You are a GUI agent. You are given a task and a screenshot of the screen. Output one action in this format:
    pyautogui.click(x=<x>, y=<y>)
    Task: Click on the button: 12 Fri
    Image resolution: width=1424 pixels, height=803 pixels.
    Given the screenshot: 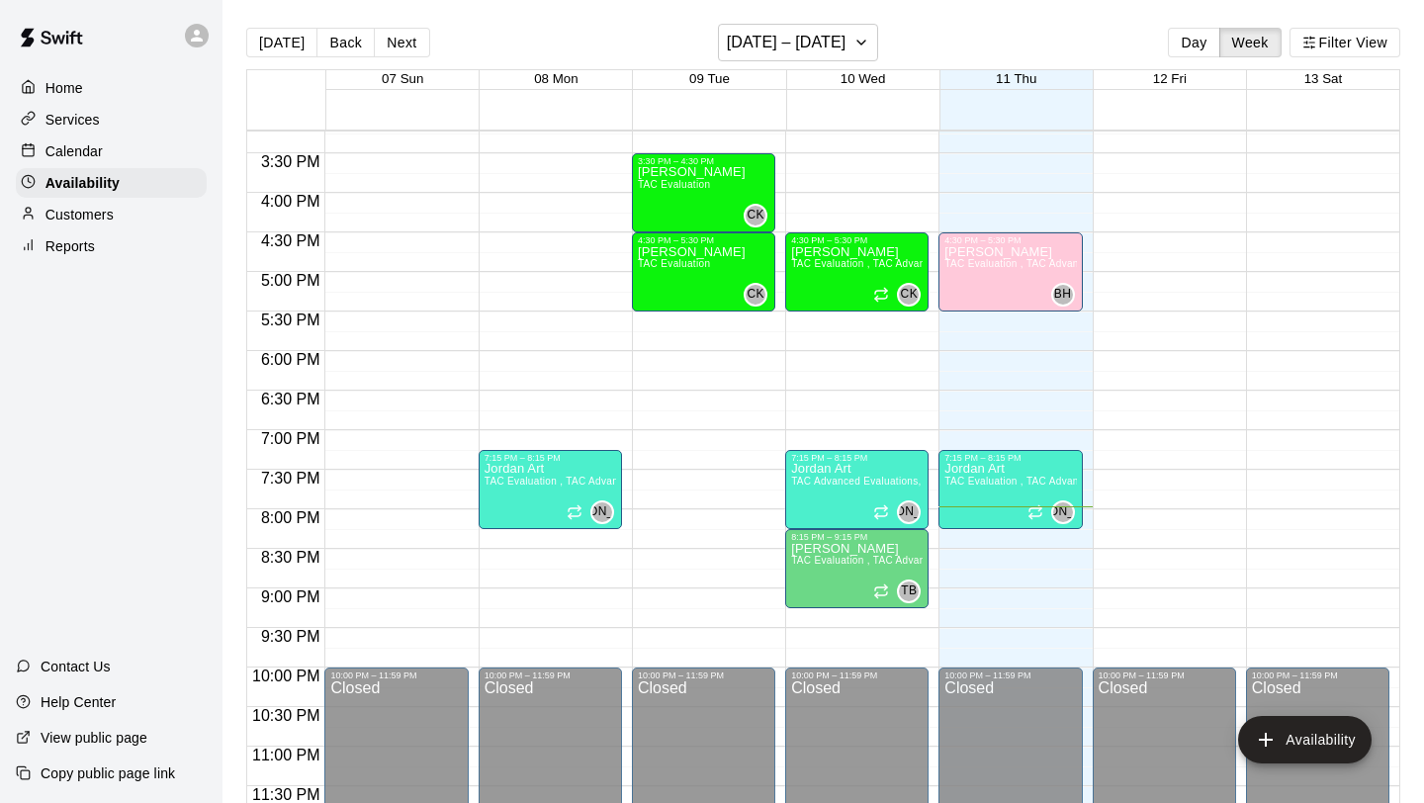 What is the action you would take?
    pyautogui.click(x=1170, y=78)
    